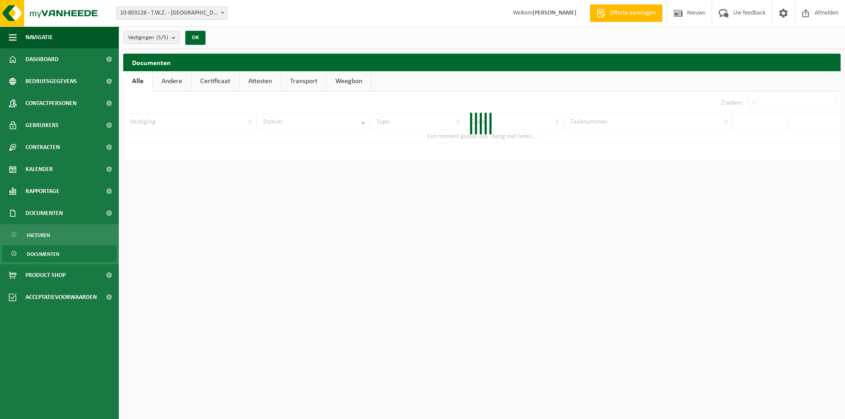 The height and width of the screenshot is (419, 845). Describe the element at coordinates (215, 81) in the screenshot. I see `a: Certificaat` at that location.